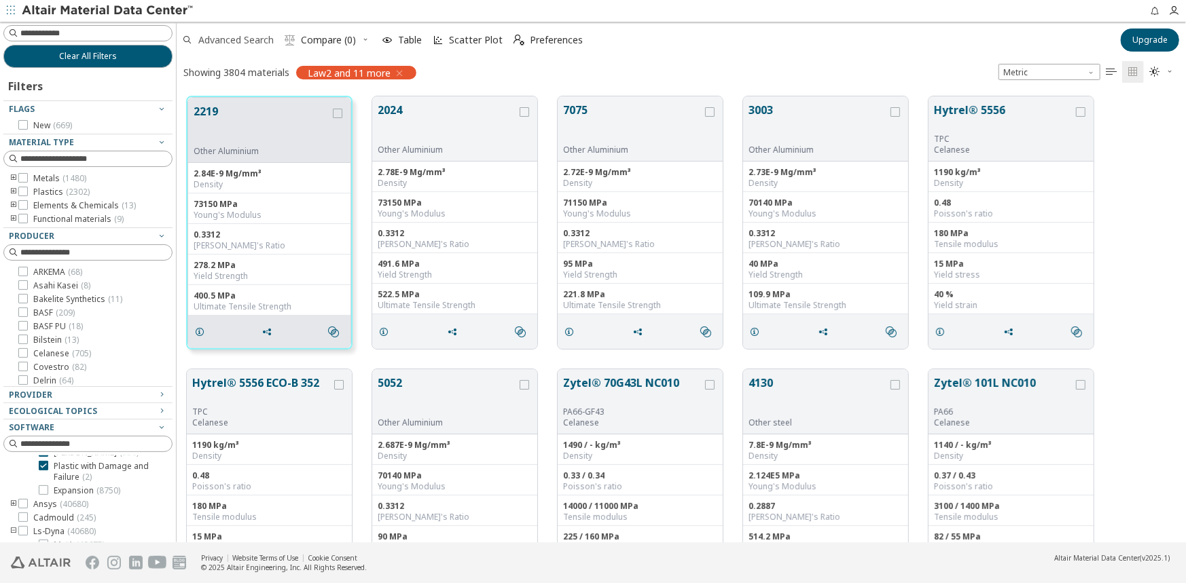 The height and width of the screenshot is (583, 1186). What do you see at coordinates (1003, 390) in the screenshot?
I see `button: Zytel® 101L NC010` at bounding box center [1003, 390].